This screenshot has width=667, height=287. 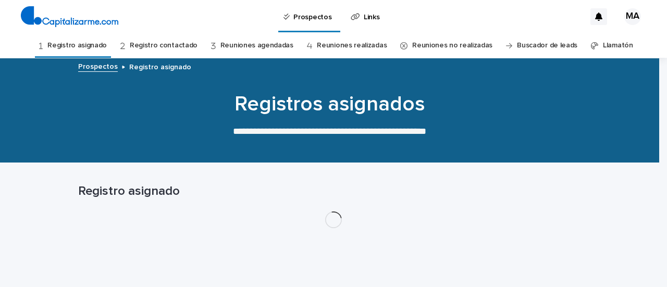 I want to click on a: Reuniones agendadas, so click(x=257, y=45).